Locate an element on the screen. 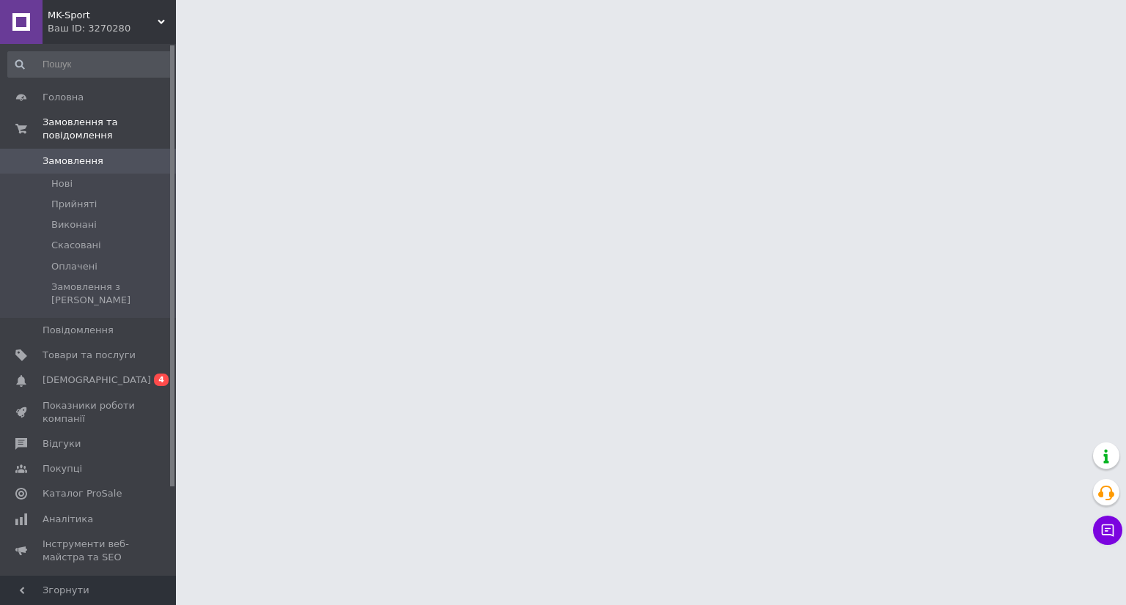  span: Замовлення та повідомлення is located at coordinates (109, 129).